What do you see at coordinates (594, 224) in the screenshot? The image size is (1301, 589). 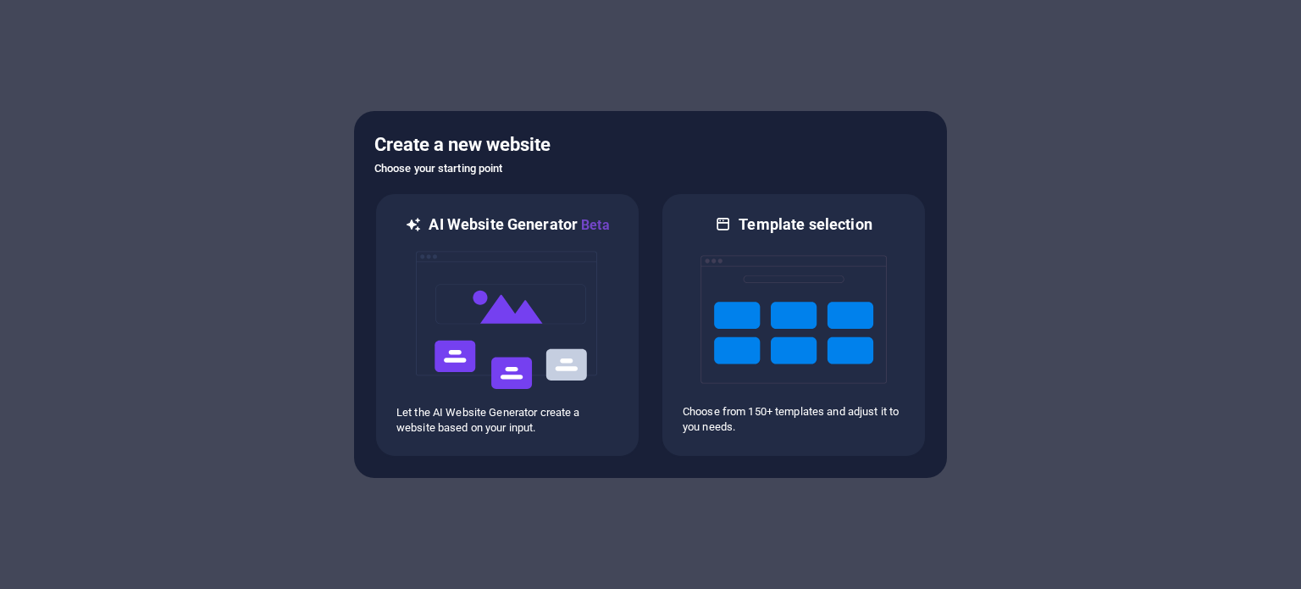 I see `span: Beta` at bounding box center [594, 224].